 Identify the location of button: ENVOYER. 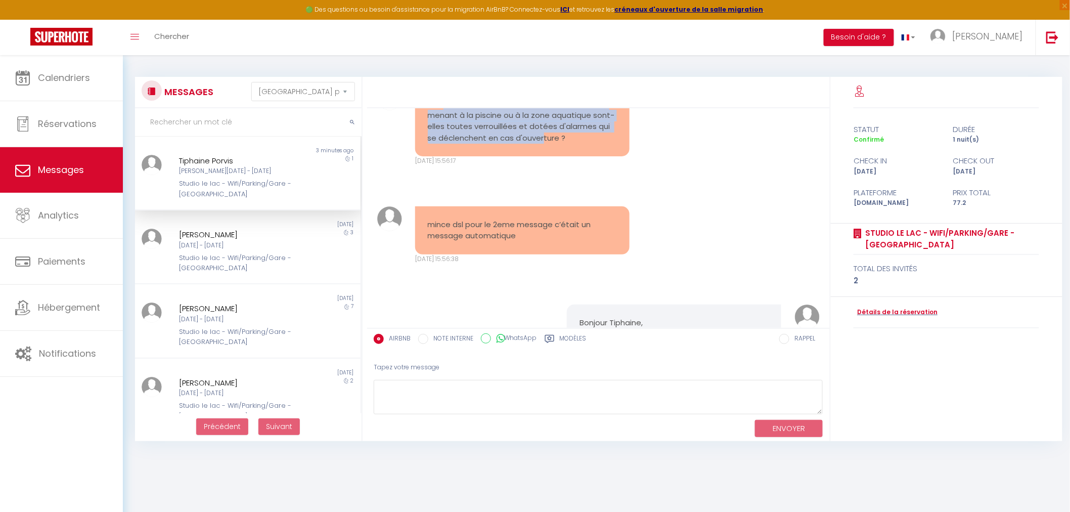
(789, 428).